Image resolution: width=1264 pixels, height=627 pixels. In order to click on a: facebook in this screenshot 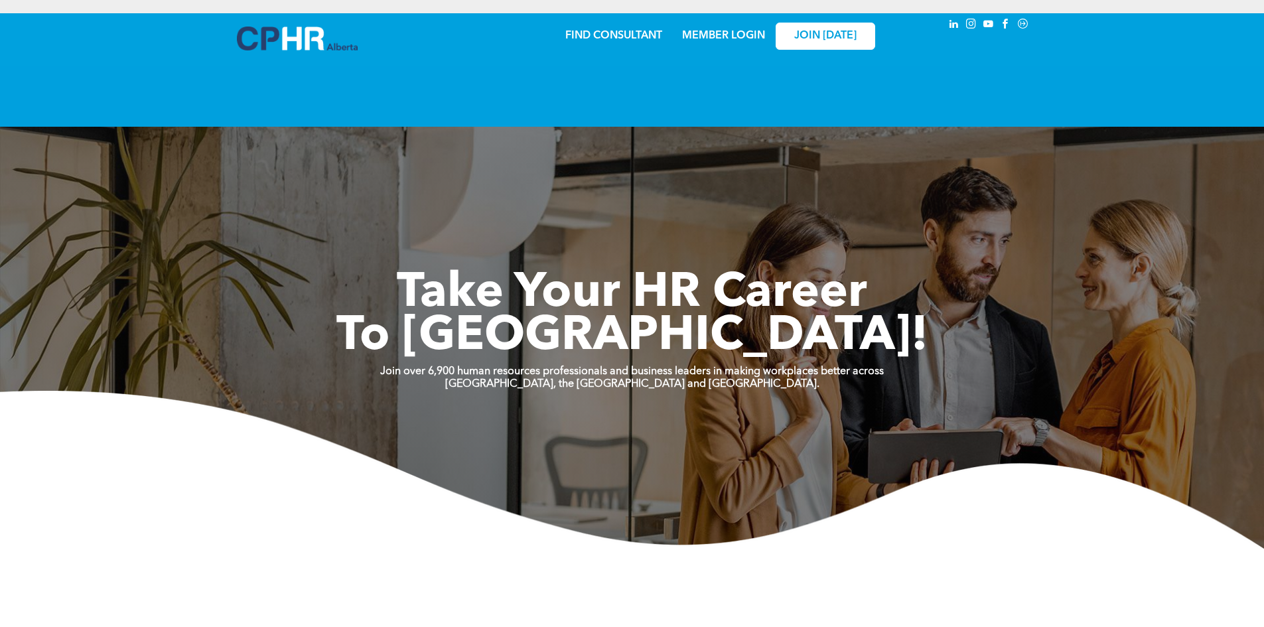, I will do `click(1006, 25)`.